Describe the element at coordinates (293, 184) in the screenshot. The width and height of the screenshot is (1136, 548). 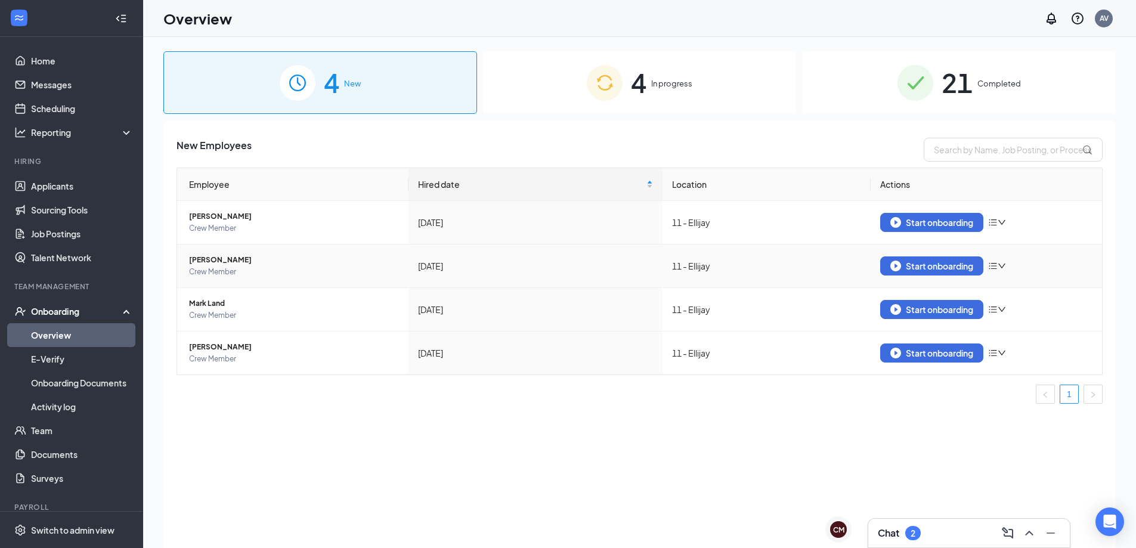
I see `th: Employee` at that location.